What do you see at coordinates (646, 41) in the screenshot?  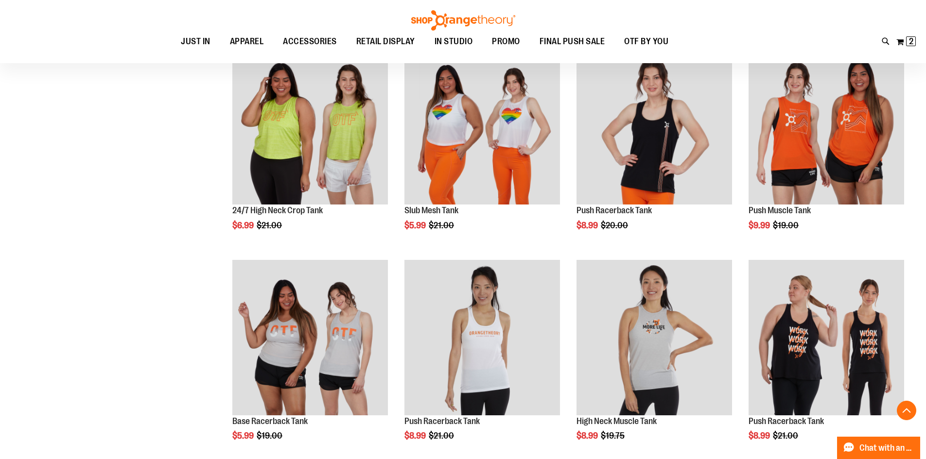 I see `span: OTF BY YOU` at bounding box center [646, 41].